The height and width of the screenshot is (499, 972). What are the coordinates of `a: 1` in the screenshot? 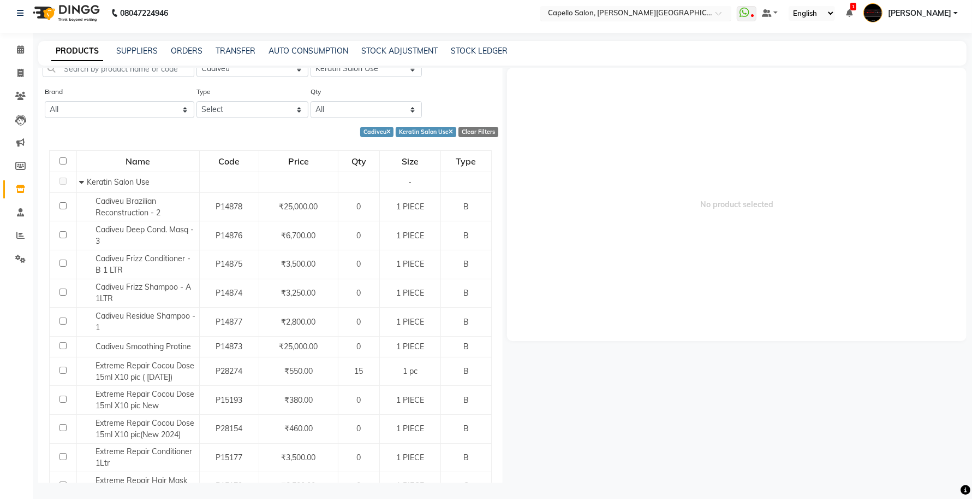 It's located at (850, 13).